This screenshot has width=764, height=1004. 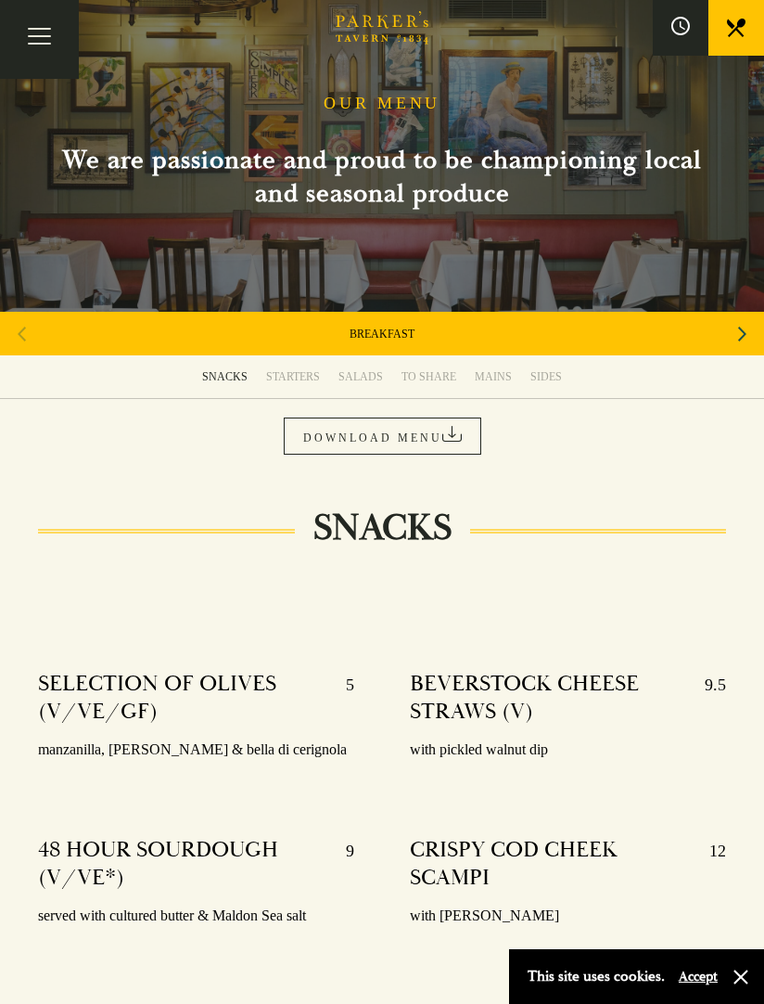 What do you see at coordinates (382, 177) in the screenshot?
I see `h2: We are passionate and proud to be championing local and seasonal produce` at bounding box center [382, 177].